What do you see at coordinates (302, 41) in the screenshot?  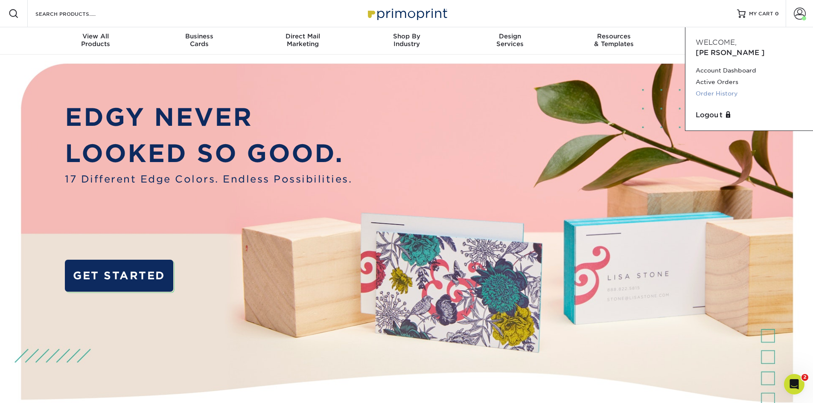 I see `a: Direct MailMarketing` at bounding box center [302, 41].